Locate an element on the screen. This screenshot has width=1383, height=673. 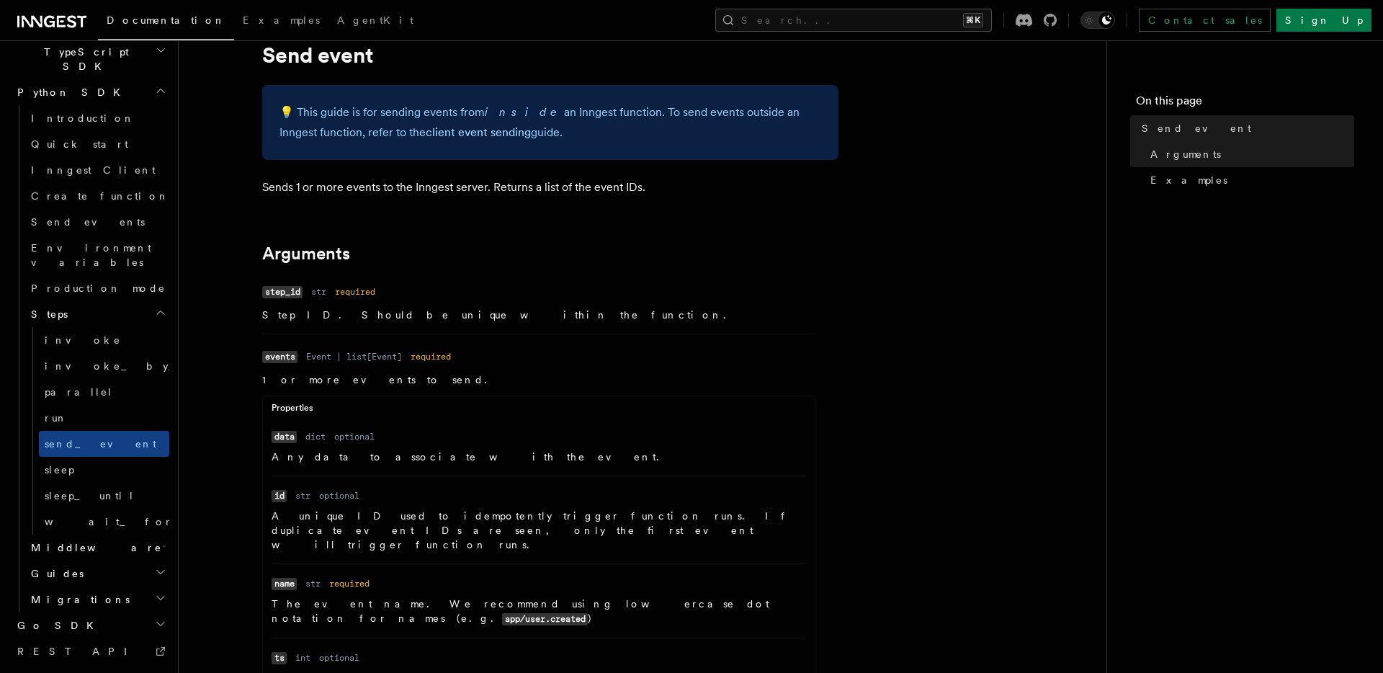
span: Steps is located at coordinates (46, 314).